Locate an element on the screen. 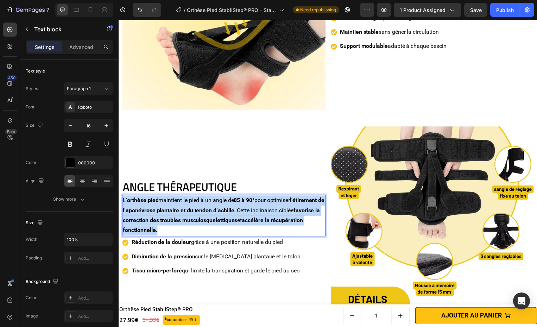  div: 000000 is located at coordinates (95, 163).